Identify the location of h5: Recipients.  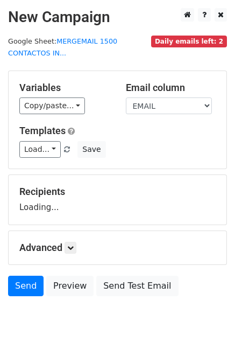
(117, 192).